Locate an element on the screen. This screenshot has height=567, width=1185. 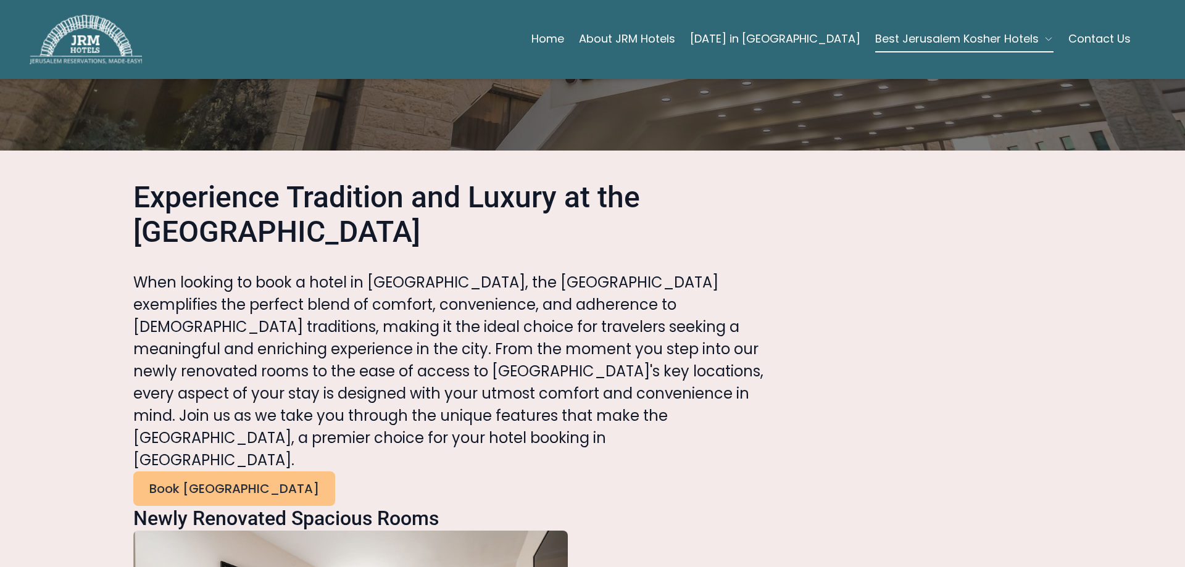
img: JRM Hotels is located at coordinates (86, 39).